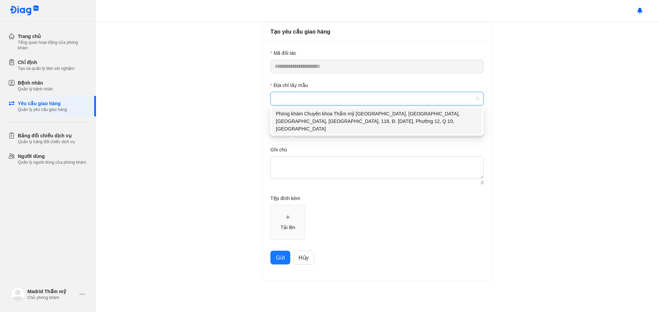  Describe the element at coordinates (279, 150) in the screenshot. I see `label: Ghi chú` at that location.